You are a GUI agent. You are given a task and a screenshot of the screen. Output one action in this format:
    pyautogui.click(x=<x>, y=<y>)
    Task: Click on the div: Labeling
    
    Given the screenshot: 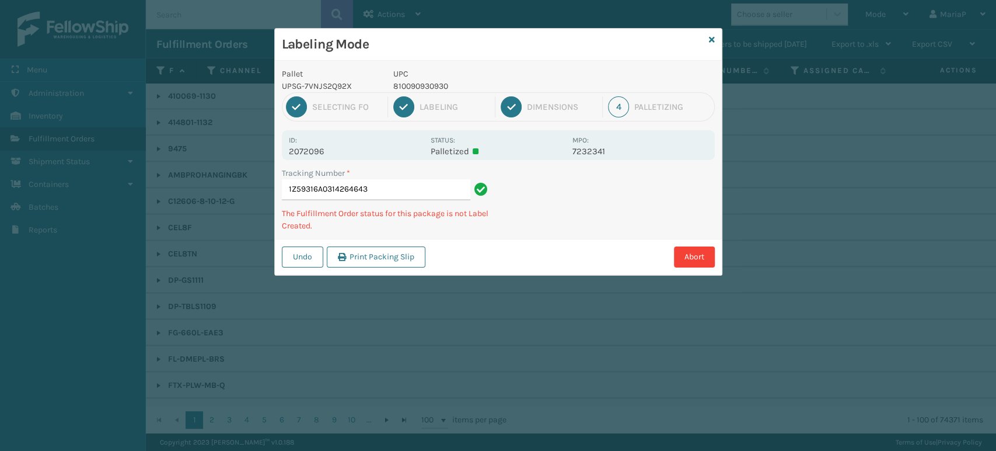 What is the action you would take?
    pyautogui.click(x=455, y=107)
    